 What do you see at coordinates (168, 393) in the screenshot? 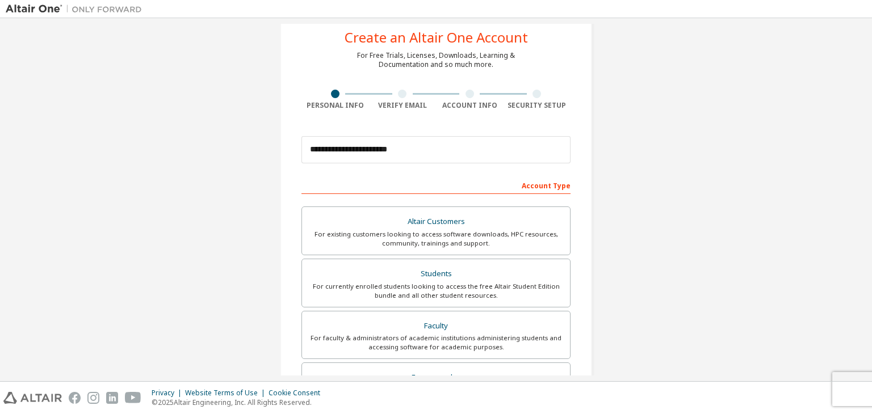
I see `div: Privacy` at bounding box center [168, 393].